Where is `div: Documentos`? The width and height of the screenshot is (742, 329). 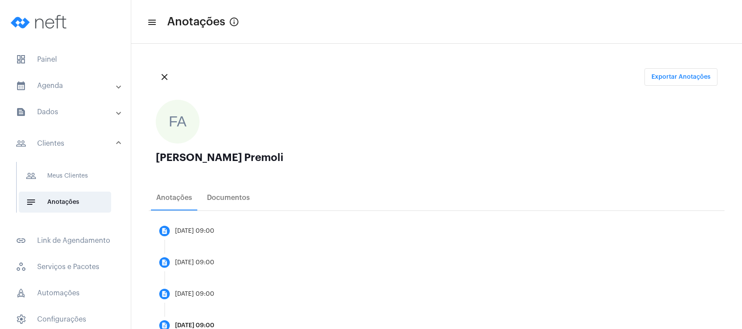
div: Documentos is located at coordinates (228, 198).